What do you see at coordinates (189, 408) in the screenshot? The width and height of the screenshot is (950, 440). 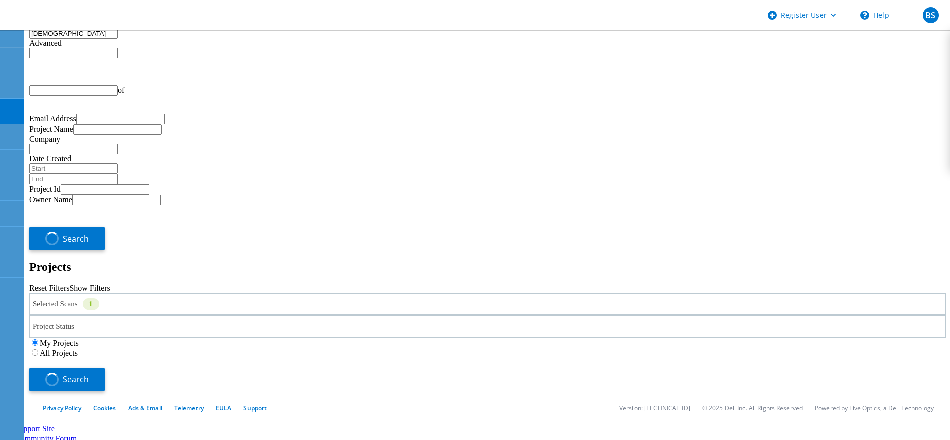 I see `a: Telemetry` at bounding box center [189, 408].